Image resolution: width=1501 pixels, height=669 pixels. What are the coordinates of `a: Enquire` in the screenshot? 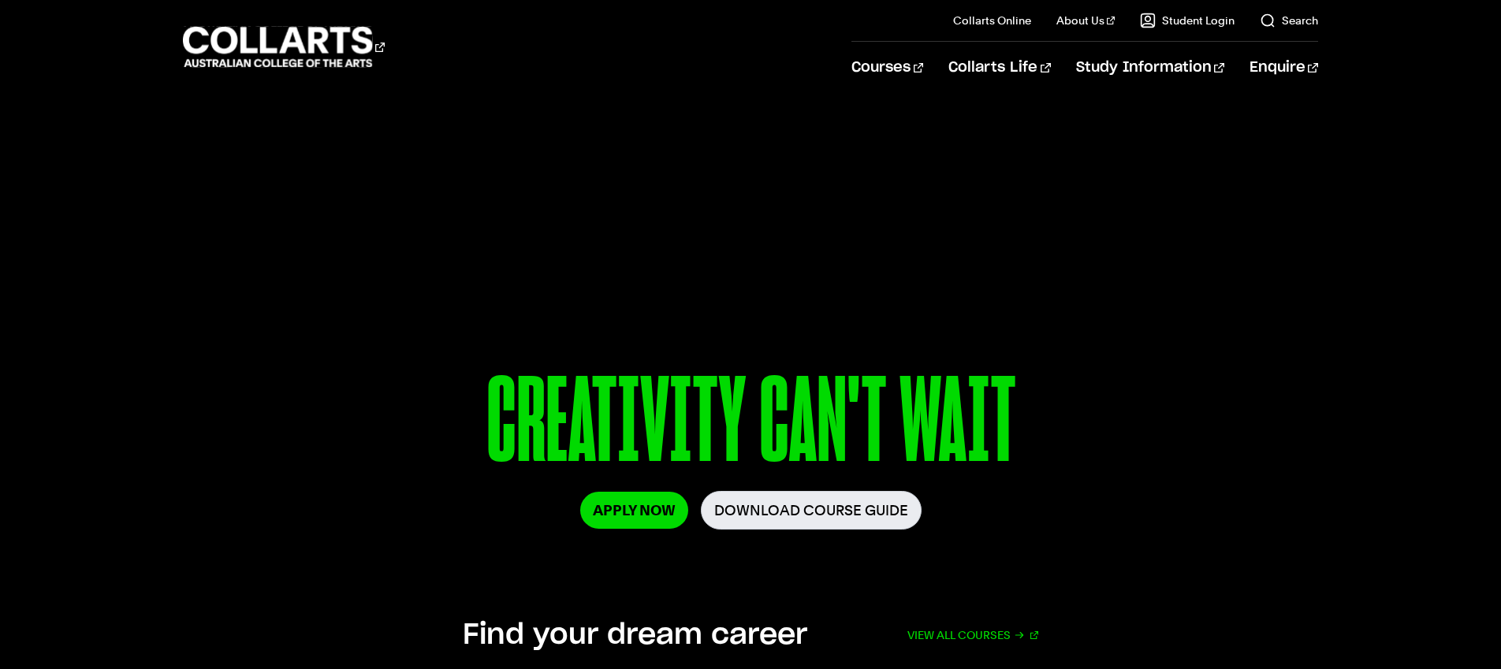 It's located at (1283, 68).